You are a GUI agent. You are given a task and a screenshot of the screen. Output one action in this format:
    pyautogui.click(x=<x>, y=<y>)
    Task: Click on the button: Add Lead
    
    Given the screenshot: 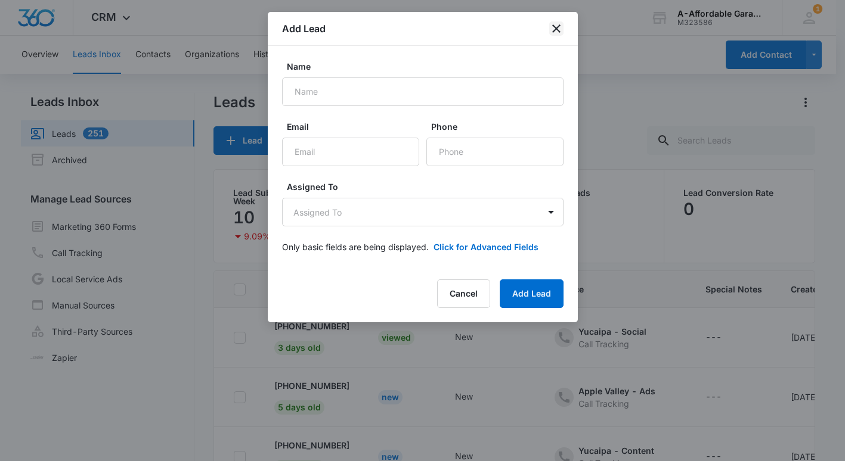 What is the action you would take?
    pyautogui.click(x=531, y=294)
    